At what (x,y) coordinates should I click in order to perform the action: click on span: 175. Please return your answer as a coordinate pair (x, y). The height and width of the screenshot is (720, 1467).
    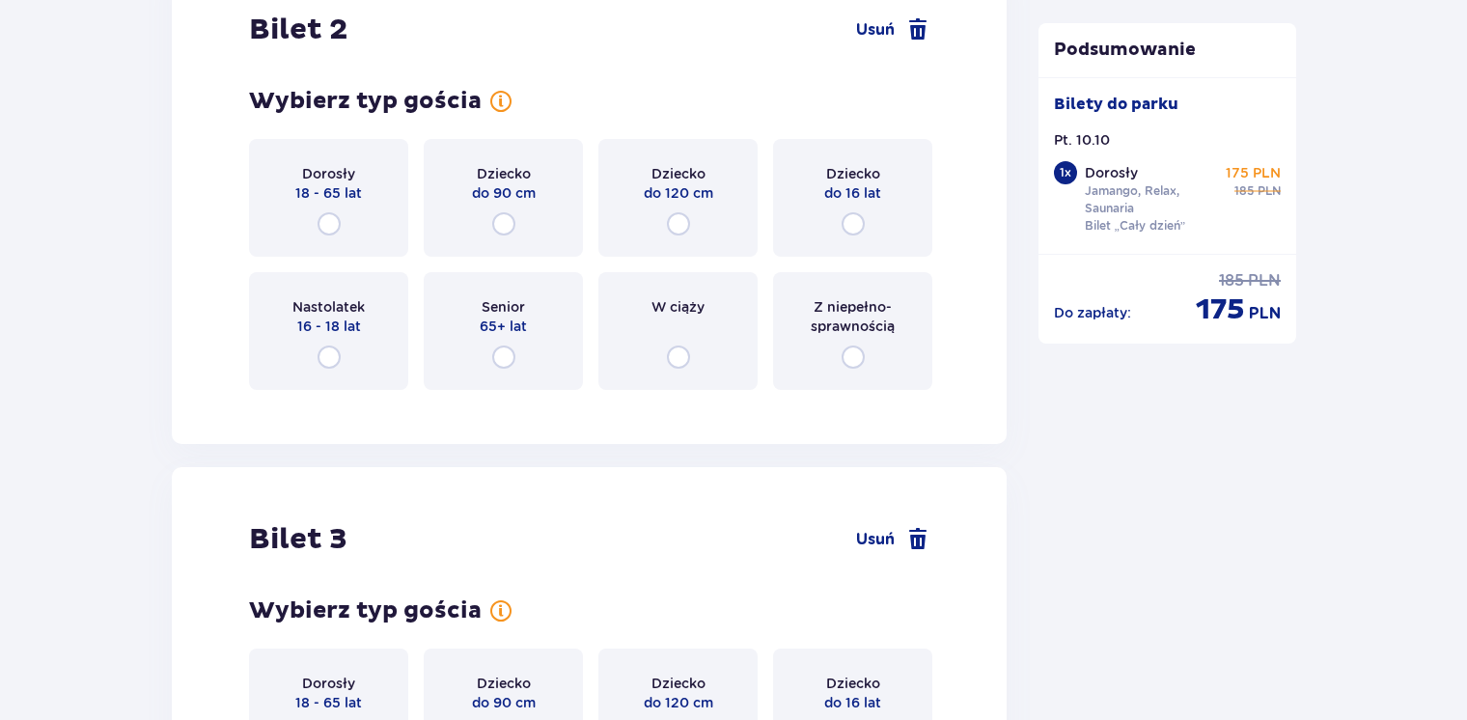
    Looking at the image, I should click on (1220, 310).